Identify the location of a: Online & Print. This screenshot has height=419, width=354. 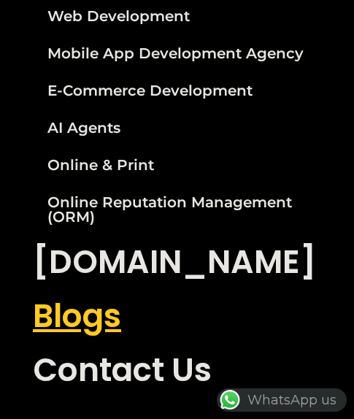
(177, 165).